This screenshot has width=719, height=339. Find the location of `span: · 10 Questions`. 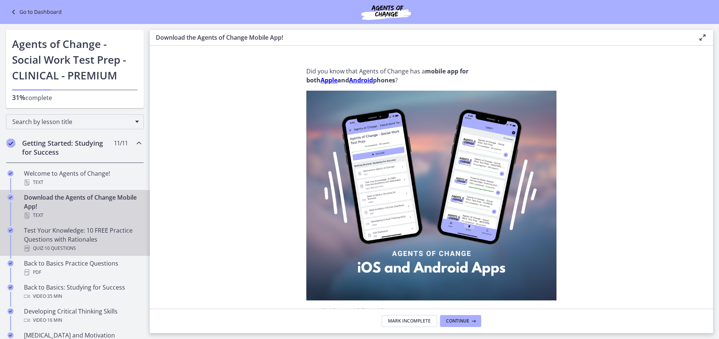

span: · 10 Questions is located at coordinates (60, 248).